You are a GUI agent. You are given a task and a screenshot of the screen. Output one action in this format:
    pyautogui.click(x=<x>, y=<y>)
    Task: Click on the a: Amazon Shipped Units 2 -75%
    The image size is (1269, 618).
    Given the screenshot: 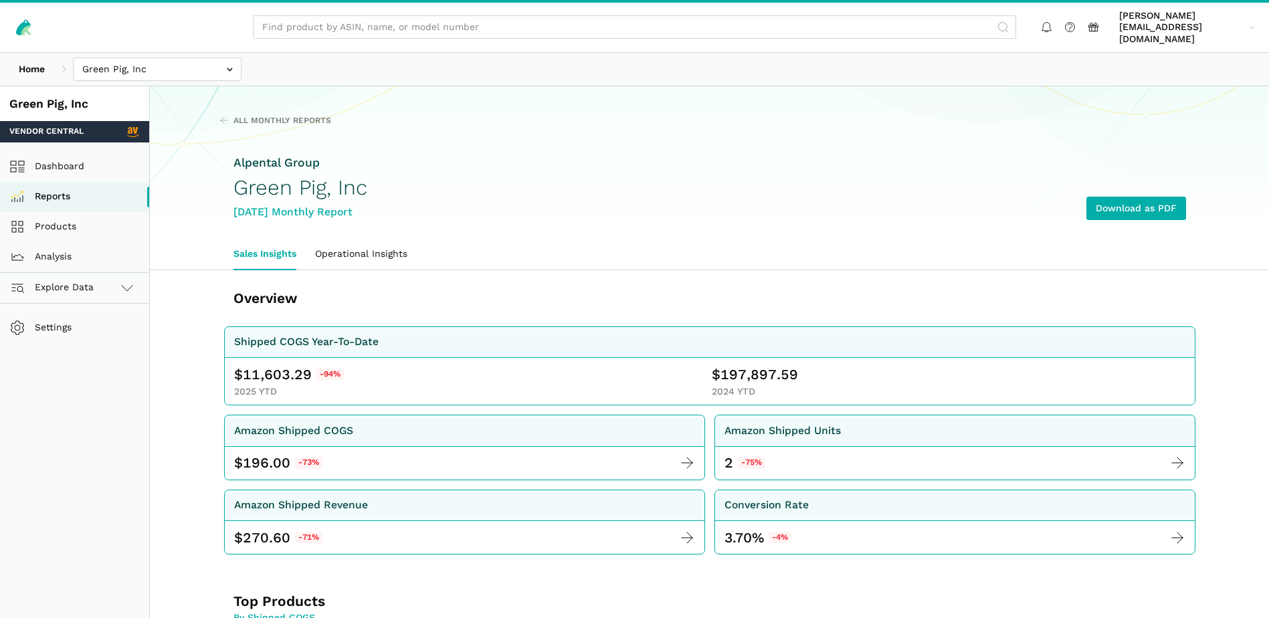 What is the action you would take?
    pyautogui.click(x=955, y=447)
    